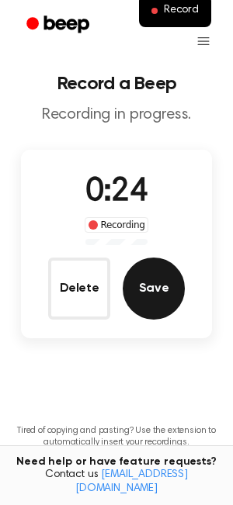  Describe the element at coordinates (116, 84) in the screenshot. I see `h1: Record a Beep` at that location.